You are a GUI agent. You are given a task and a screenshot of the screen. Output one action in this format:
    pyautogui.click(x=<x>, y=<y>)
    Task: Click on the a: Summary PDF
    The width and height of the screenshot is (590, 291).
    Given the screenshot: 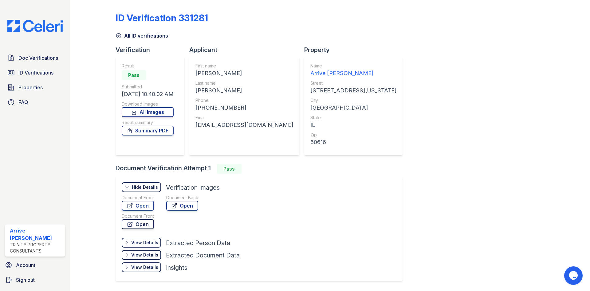 What is the action you would take?
    pyautogui.click(x=148, y=130)
    